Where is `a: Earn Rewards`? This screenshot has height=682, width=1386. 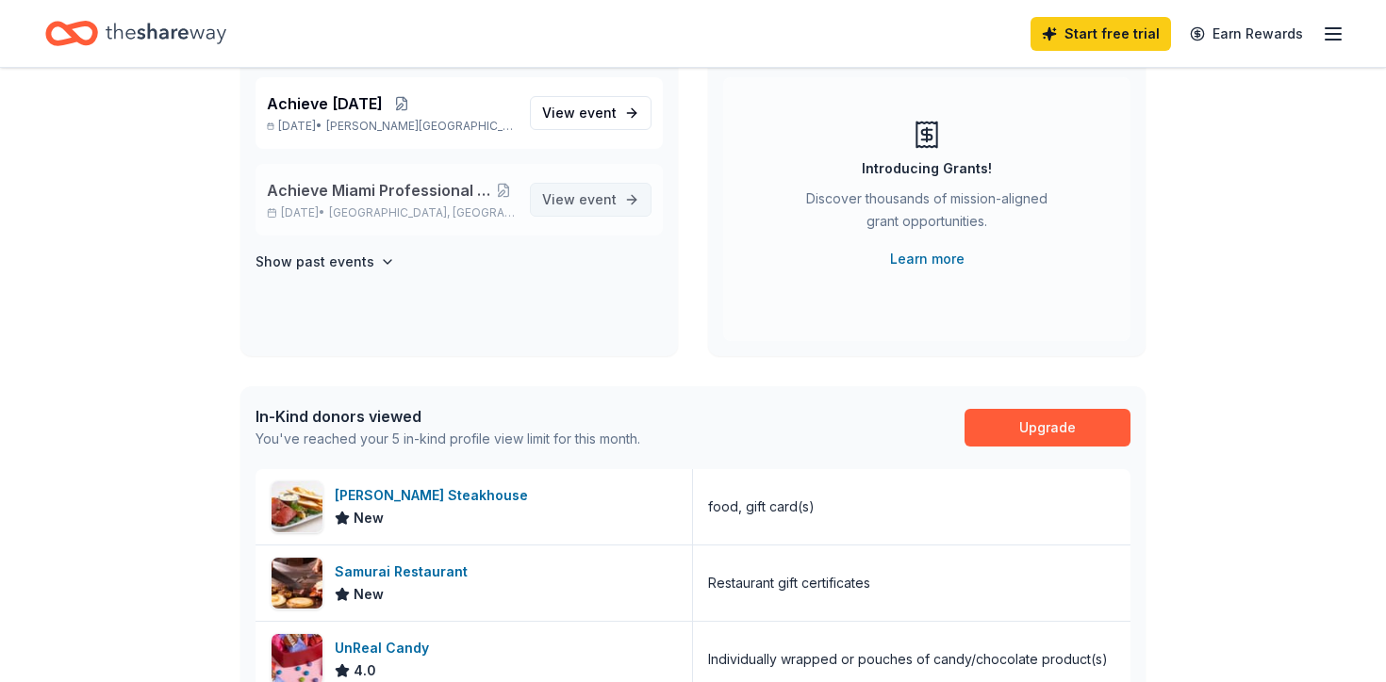 a: Earn Rewards is located at coordinates (1246, 34).